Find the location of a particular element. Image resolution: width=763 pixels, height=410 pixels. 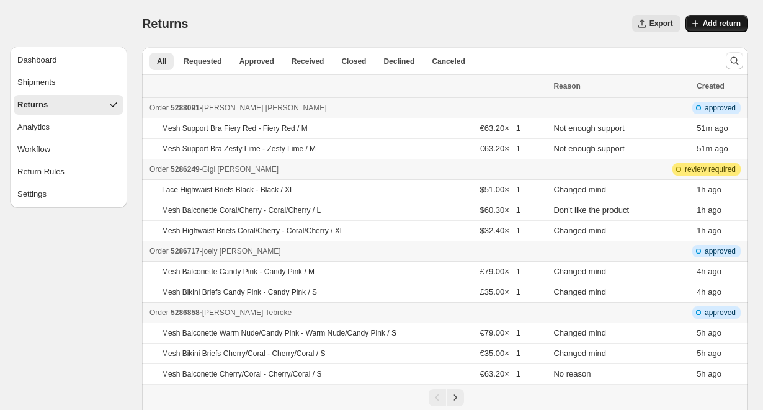

span: €79.00 × 1 is located at coordinates (500, 332).